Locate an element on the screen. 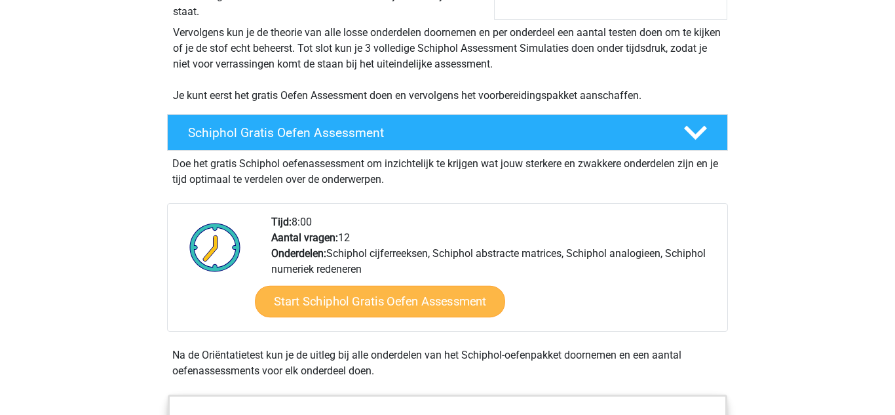 Image resolution: width=895 pixels, height=415 pixels. b: Tijd: is located at coordinates (281, 221).